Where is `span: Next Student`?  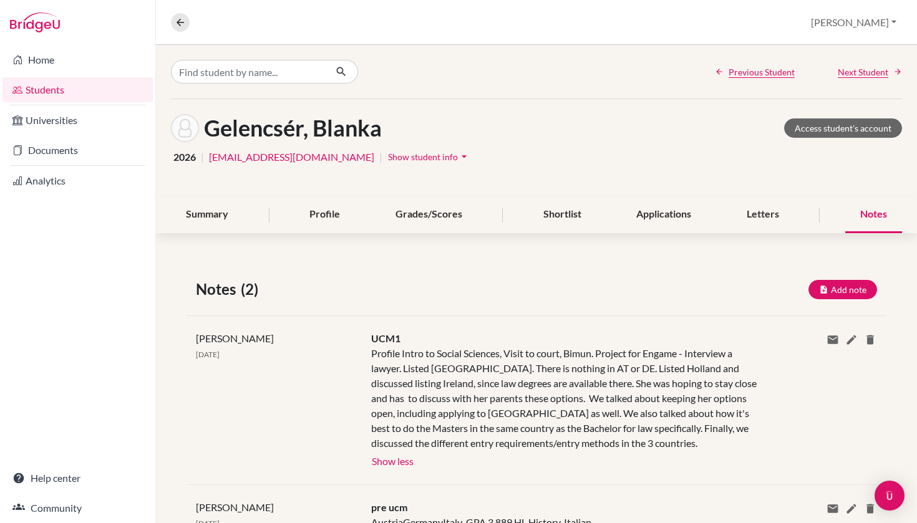
span: Next Student is located at coordinates (863, 72).